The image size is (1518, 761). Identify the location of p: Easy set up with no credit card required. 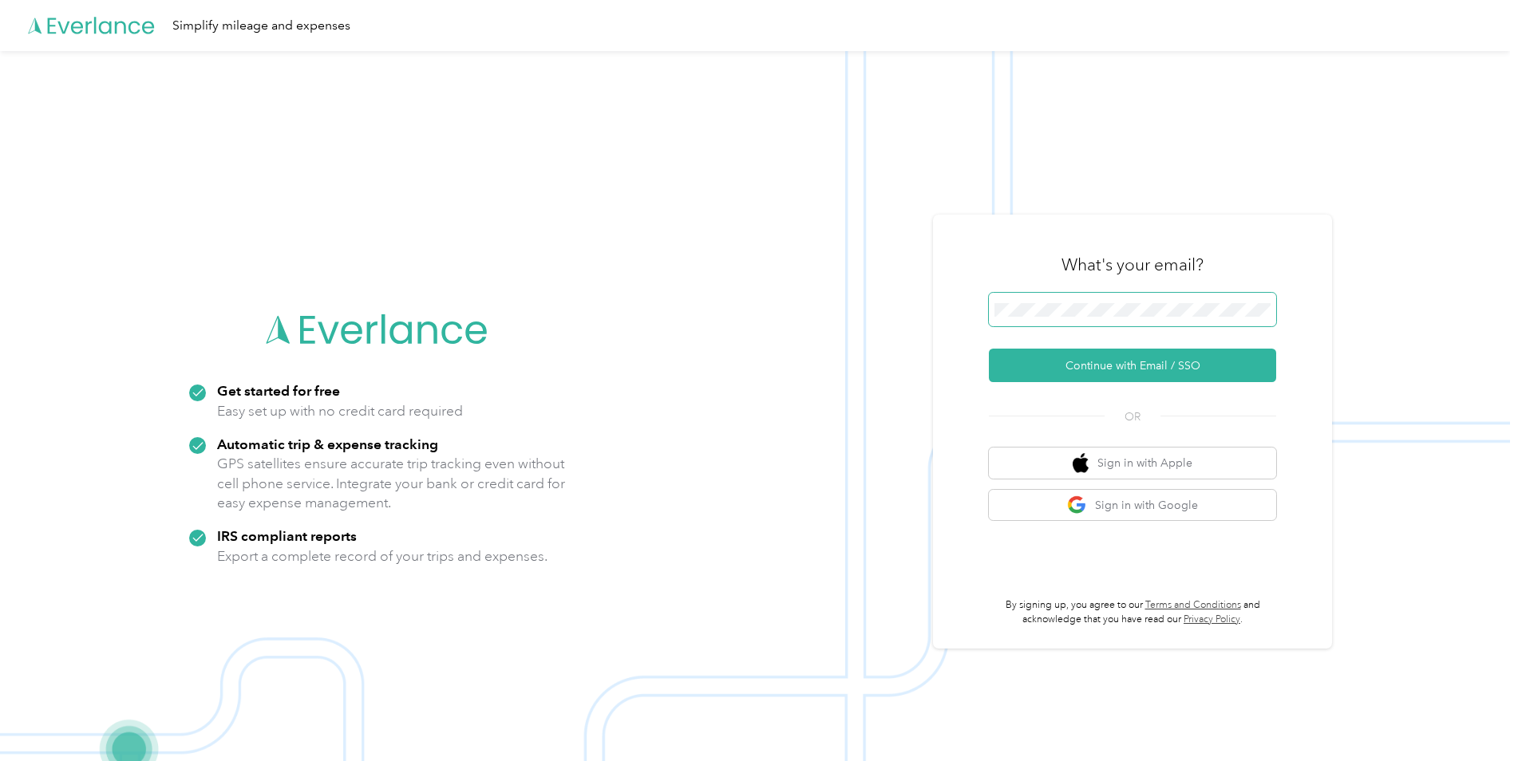
(340, 411).